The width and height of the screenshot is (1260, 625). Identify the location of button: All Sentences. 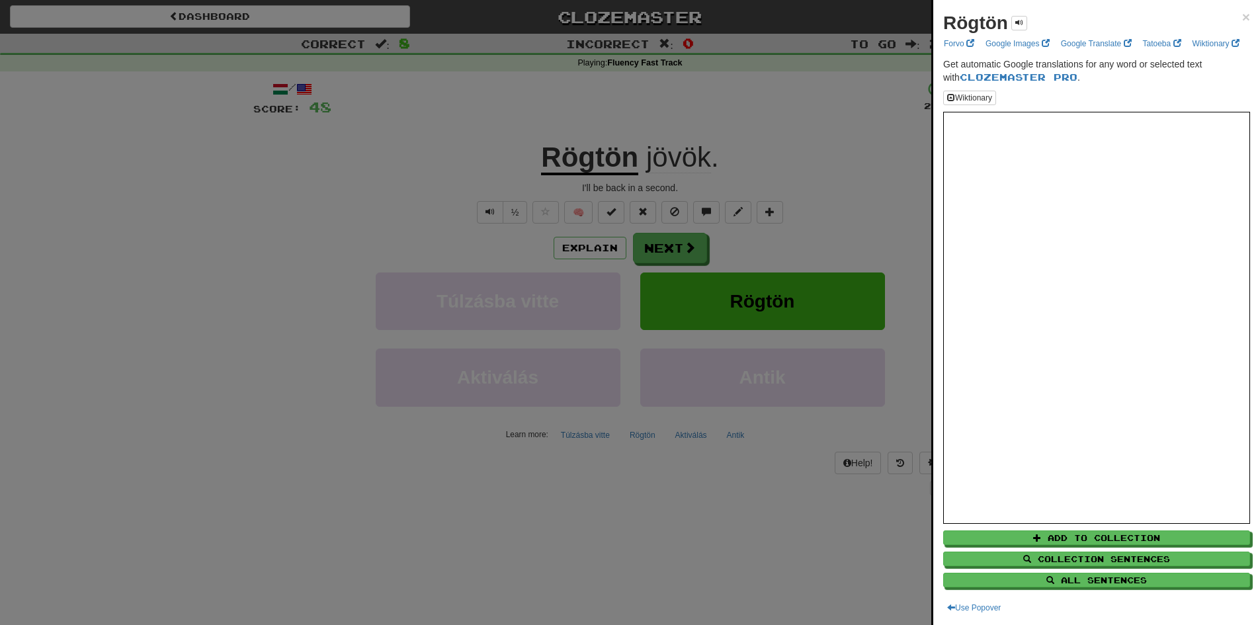
(1097, 580).